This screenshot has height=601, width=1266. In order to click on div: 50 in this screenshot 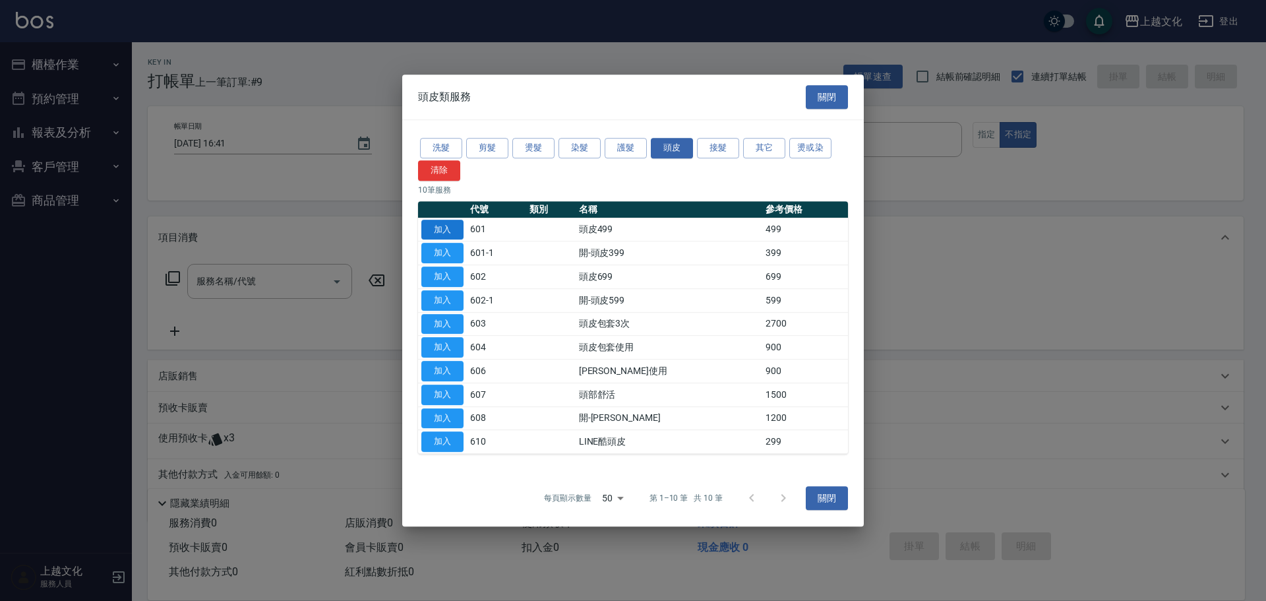, I will do `click(613, 498)`.